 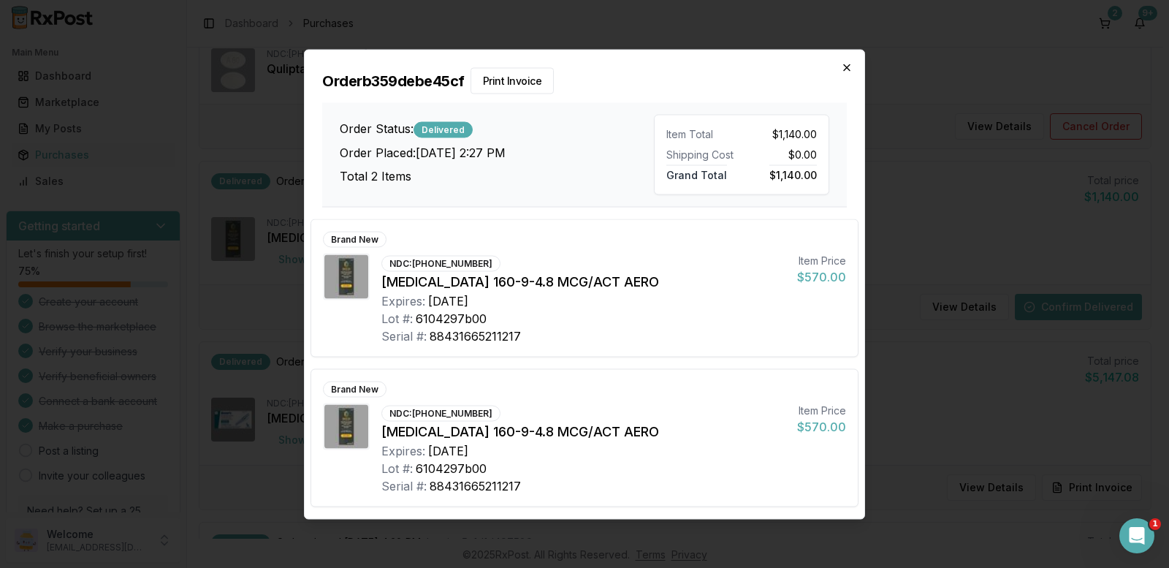 What do you see at coordinates (497, 175) in the screenshot?
I see `h3: Total 2 Items` at bounding box center [497, 175].